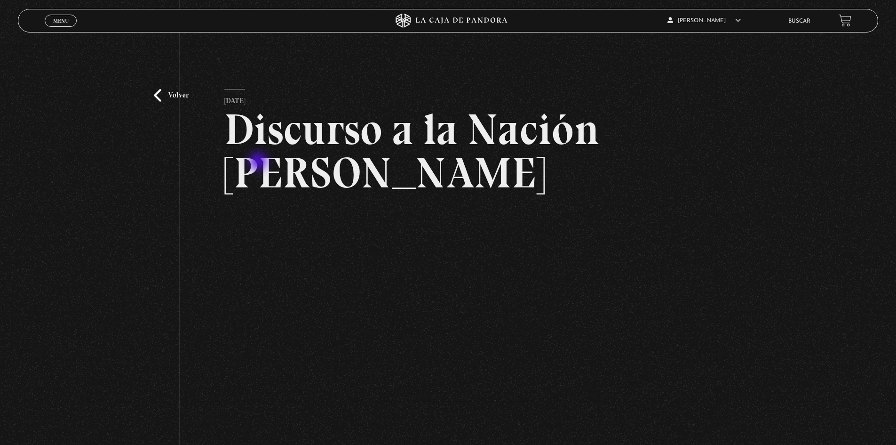 The image size is (896, 445). What do you see at coordinates (845, 20) in the screenshot?
I see `a: View your shopping cart` at bounding box center [845, 20].